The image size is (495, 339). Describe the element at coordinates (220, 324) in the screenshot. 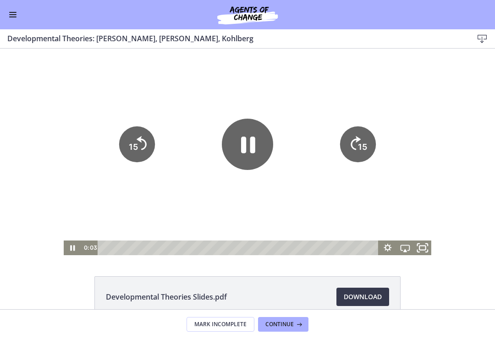

I see `button: Mark Incomplete` at that location.